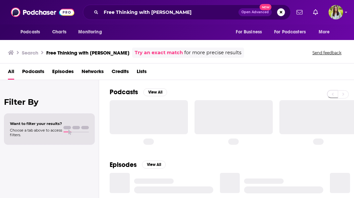 The width and height of the screenshot is (354, 198). I want to click on span: For Podcasters, so click(290, 32).